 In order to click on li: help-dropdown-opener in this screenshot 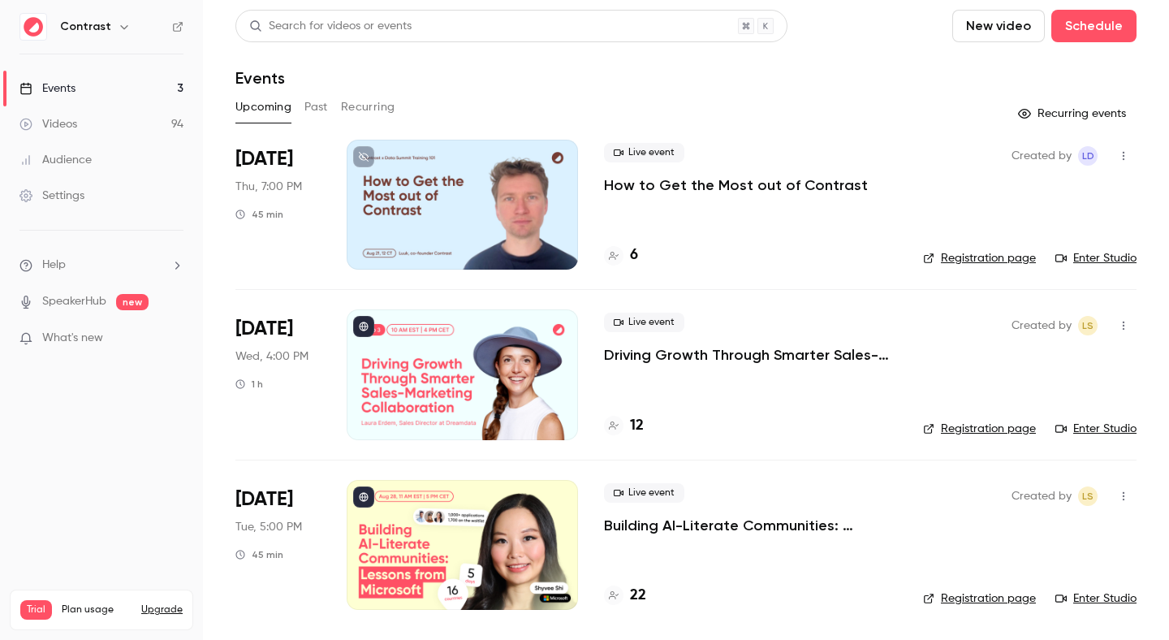, I will do `click(101, 265)`.